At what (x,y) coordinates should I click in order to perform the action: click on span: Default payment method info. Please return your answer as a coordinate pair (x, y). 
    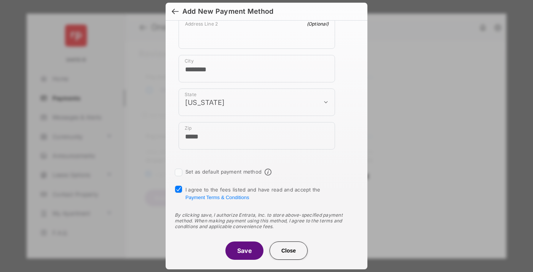
    Looking at the image, I should click on (268, 172).